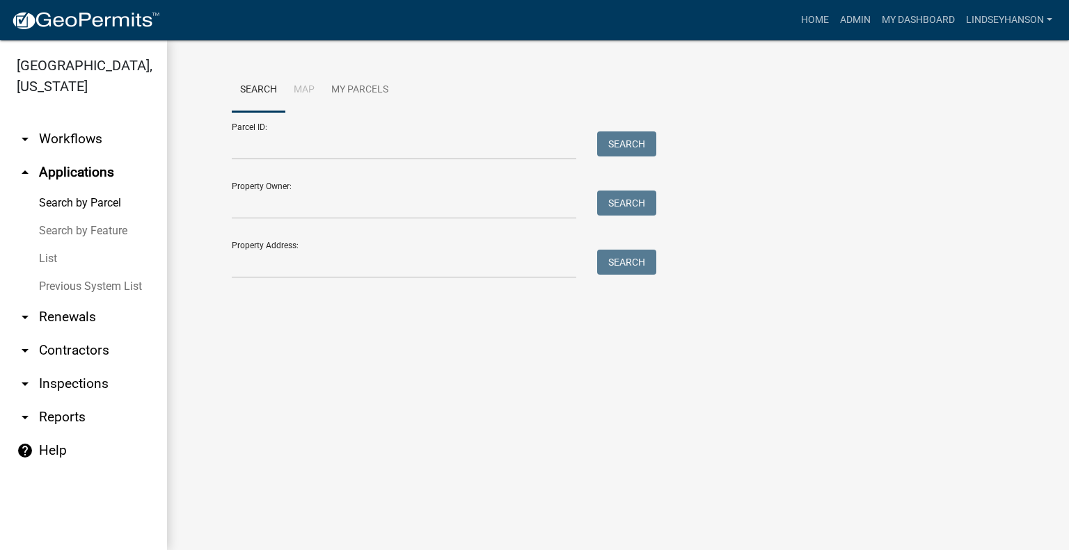 The width and height of the screenshot is (1069, 550). Describe the element at coordinates (360, 90) in the screenshot. I see `a: My Parcels` at that location.